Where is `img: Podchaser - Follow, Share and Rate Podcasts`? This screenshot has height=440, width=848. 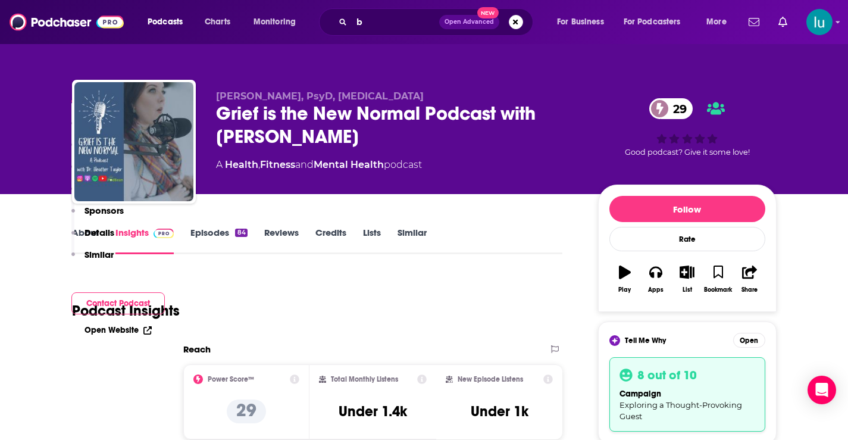 img: Podchaser - Follow, Share and Rate Podcasts is located at coordinates (67, 22).